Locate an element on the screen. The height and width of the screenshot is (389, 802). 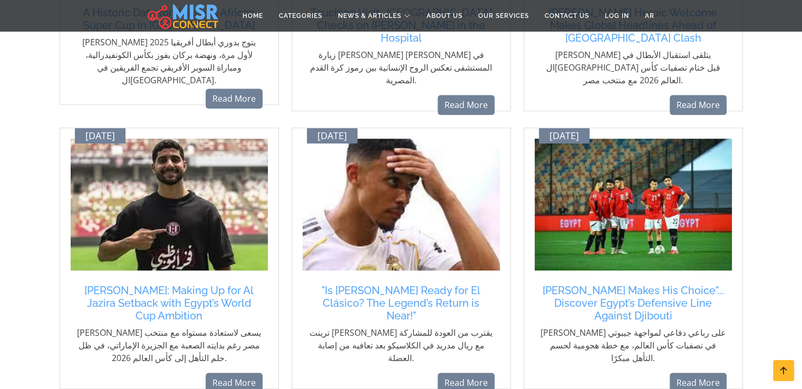
a: Log in is located at coordinates (617, 16).